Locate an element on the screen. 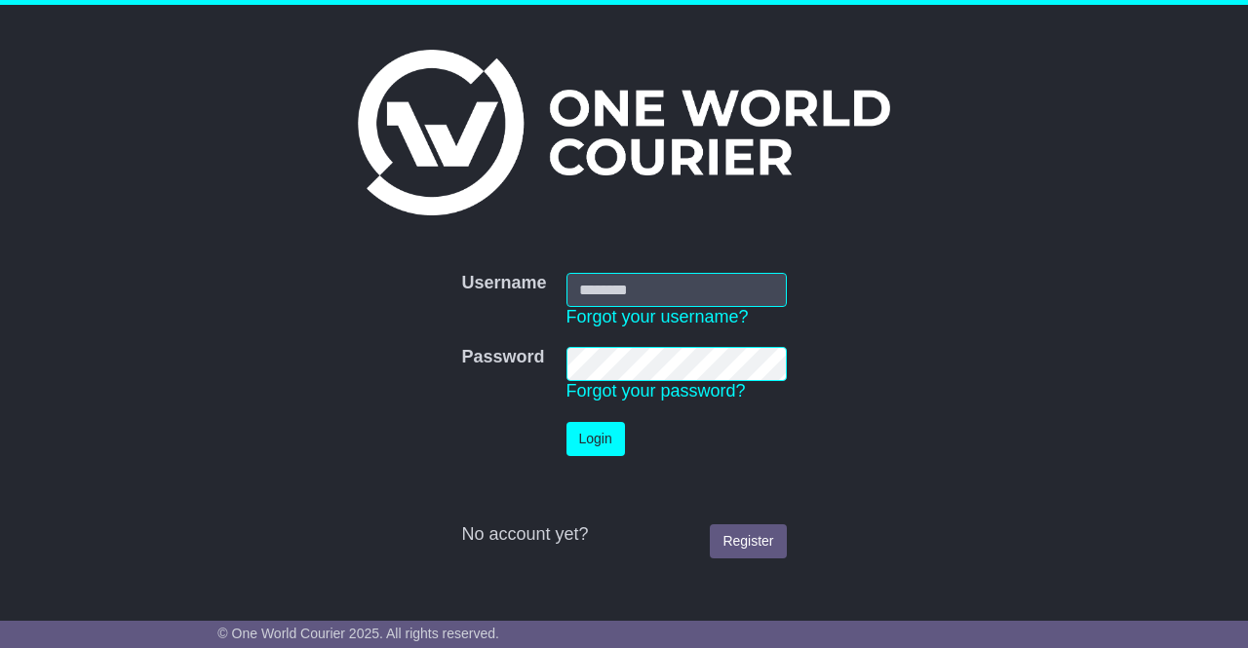 The width and height of the screenshot is (1248, 648). label: Username is located at coordinates (503, 284).